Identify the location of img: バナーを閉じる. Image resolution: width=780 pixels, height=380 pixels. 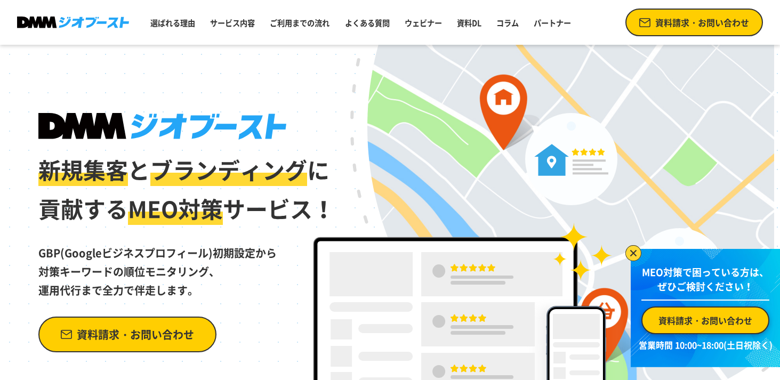
(634, 253).